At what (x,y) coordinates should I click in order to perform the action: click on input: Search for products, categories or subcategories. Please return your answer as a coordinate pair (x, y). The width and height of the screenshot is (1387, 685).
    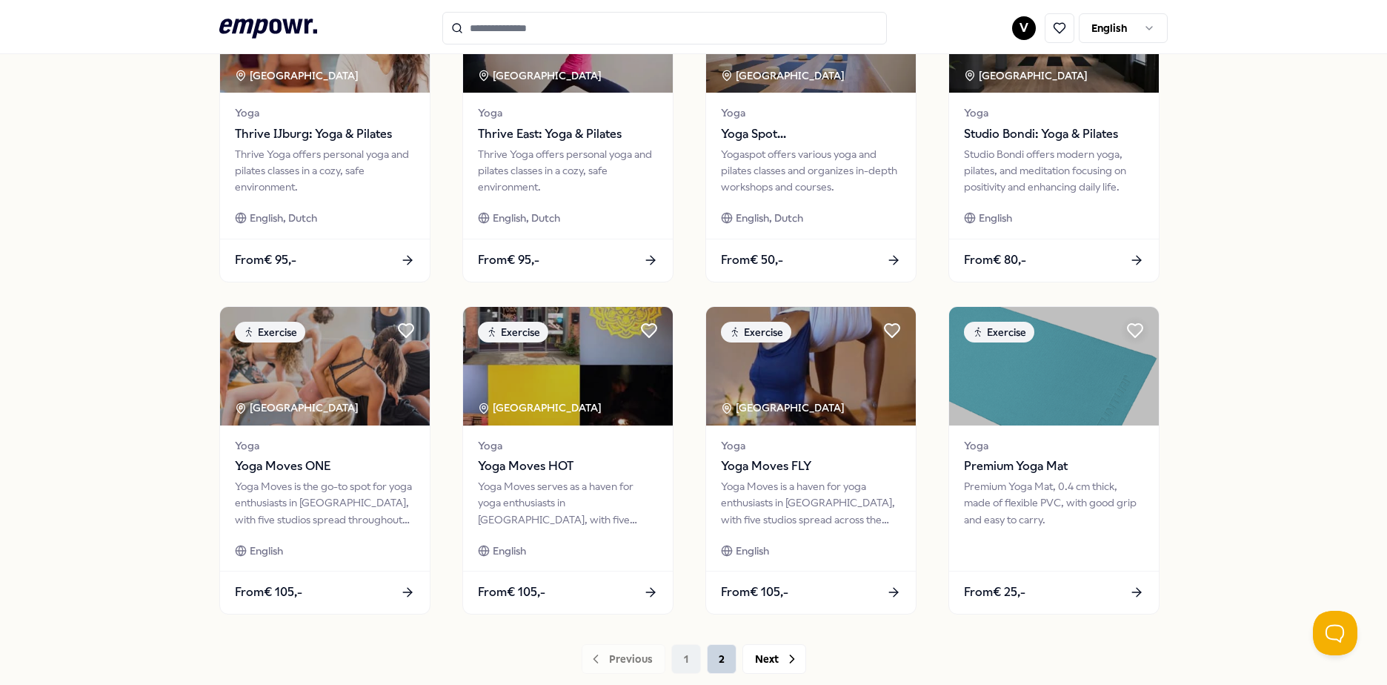
    Looking at the image, I should click on (665, 28).